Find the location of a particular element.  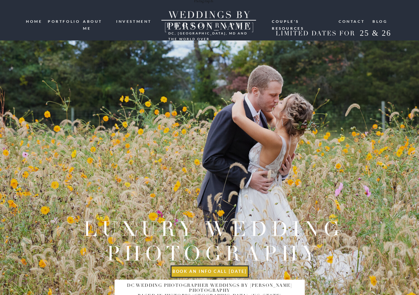

a: blog is located at coordinates (380, 21).